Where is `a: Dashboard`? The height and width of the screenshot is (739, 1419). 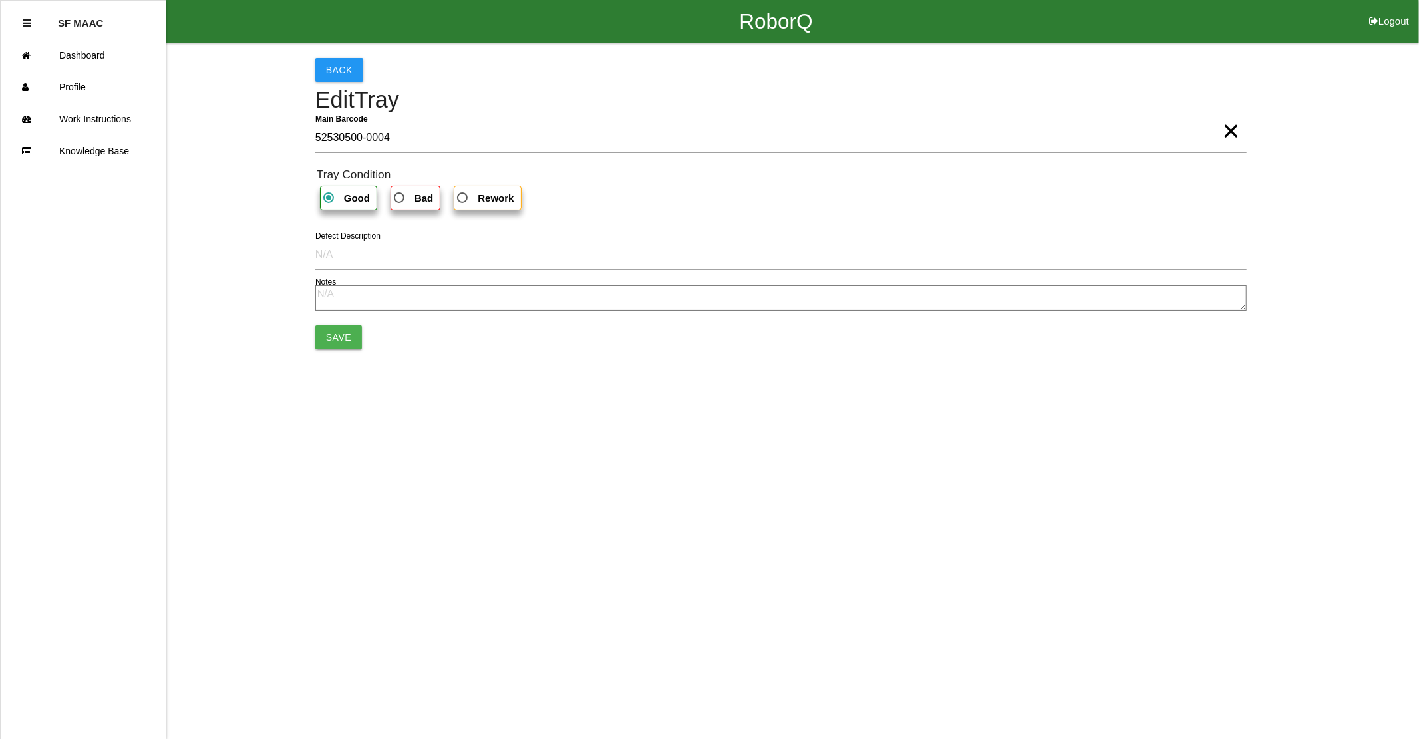 a: Dashboard is located at coordinates (83, 55).